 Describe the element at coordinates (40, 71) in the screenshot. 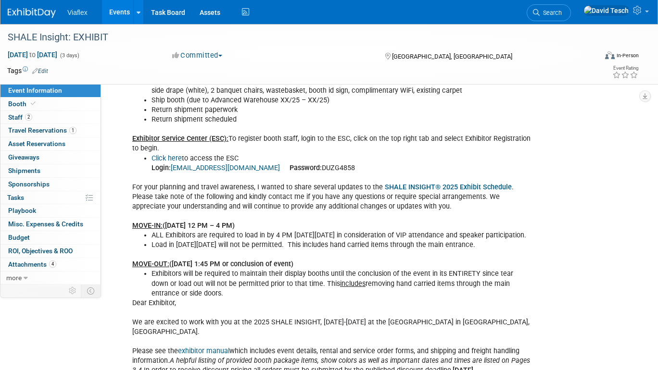

I see `a: Edit` at that location.